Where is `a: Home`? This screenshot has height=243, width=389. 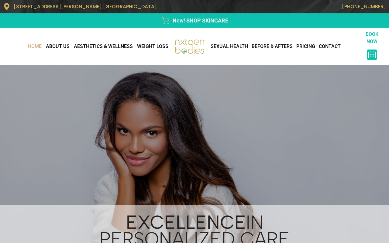
a: Home is located at coordinates (35, 46).